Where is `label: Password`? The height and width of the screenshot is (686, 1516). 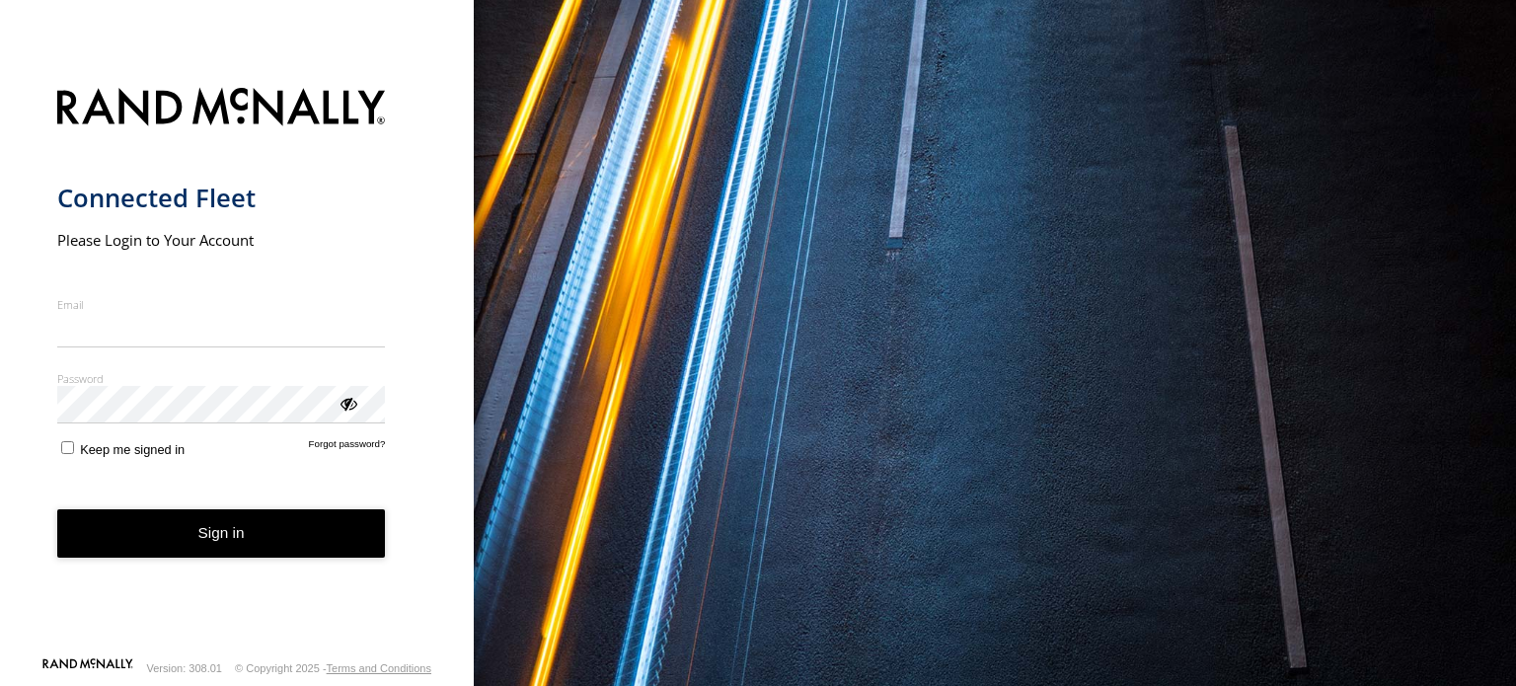 label: Password is located at coordinates (221, 378).